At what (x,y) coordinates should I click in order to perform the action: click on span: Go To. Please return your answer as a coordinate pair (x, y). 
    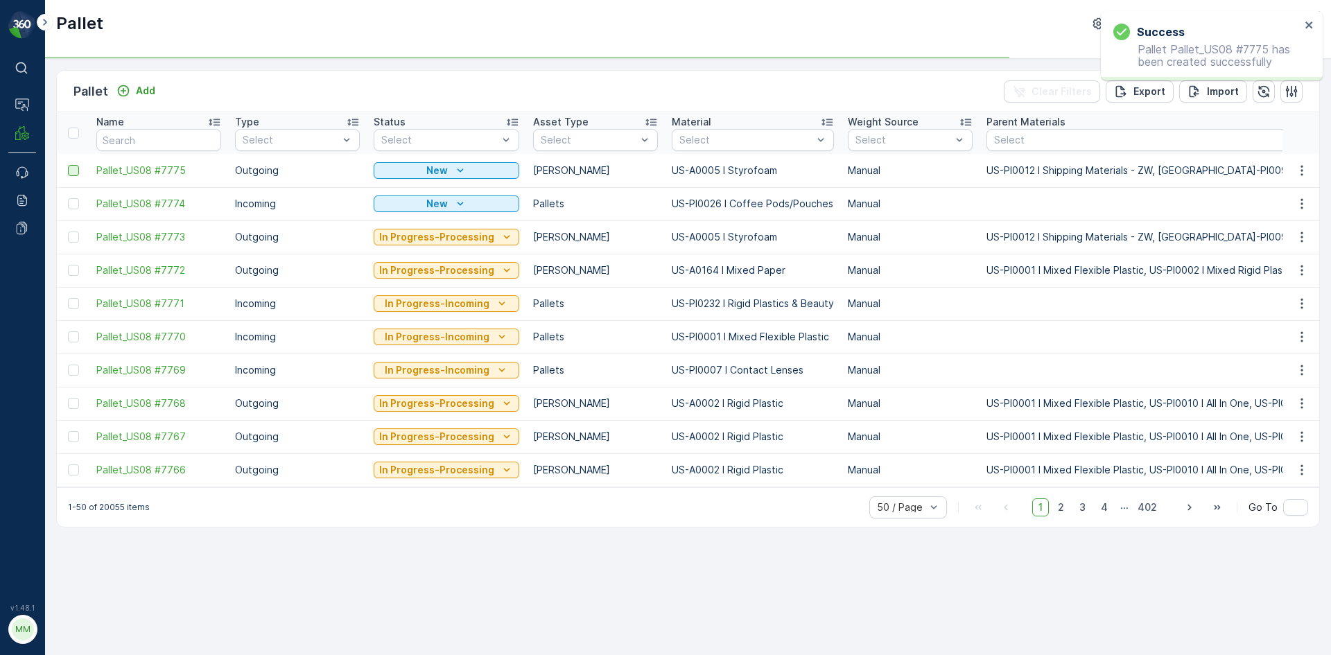
    Looking at the image, I should click on (1263, 507).